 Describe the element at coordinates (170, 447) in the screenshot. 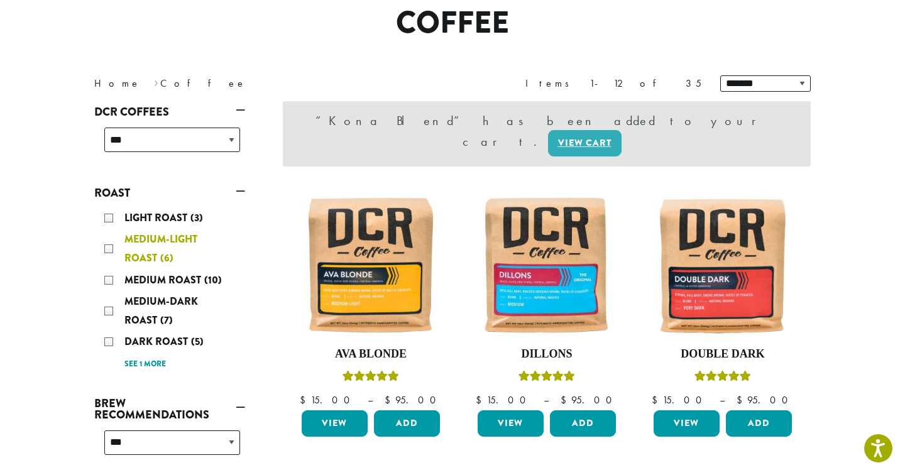

I see `div: Brew Recommendations` at that location.